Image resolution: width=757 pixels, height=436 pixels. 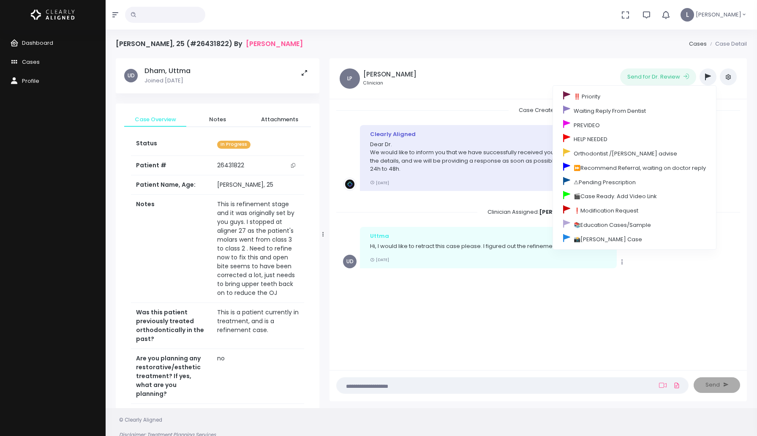 What do you see at coordinates (390, 83) in the screenshot?
I see `small: Clinician` at bounding box center [390, 83].